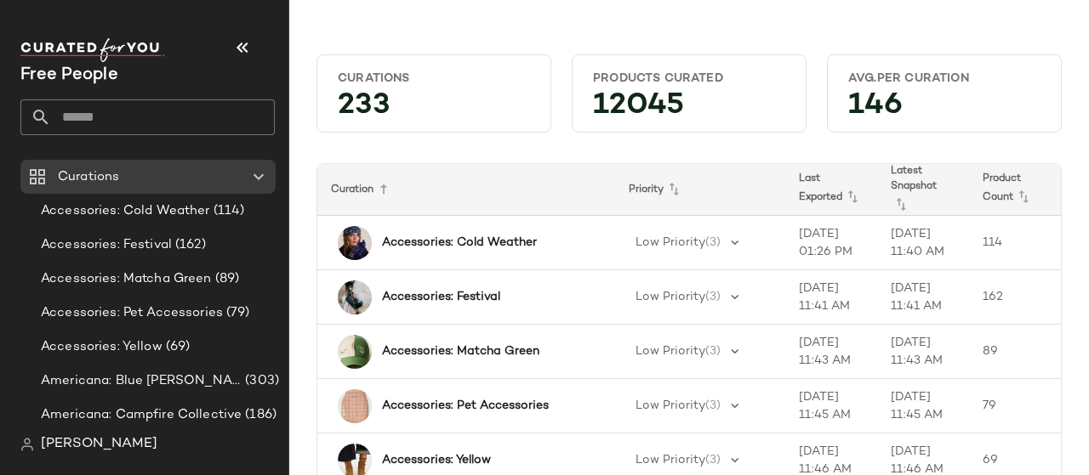 Image resolution: width=1089 pixels, height=475 pixels. Describe the element at coordinates (355, 298) in the screenshot. I see `img: 102203916_001_a` at that location.